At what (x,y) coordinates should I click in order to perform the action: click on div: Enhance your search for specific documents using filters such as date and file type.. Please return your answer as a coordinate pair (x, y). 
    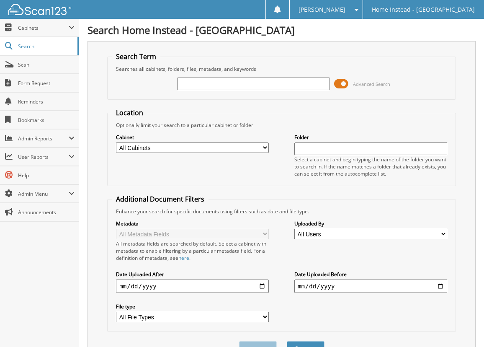
    Looking at the image, I should click on (281, 211).